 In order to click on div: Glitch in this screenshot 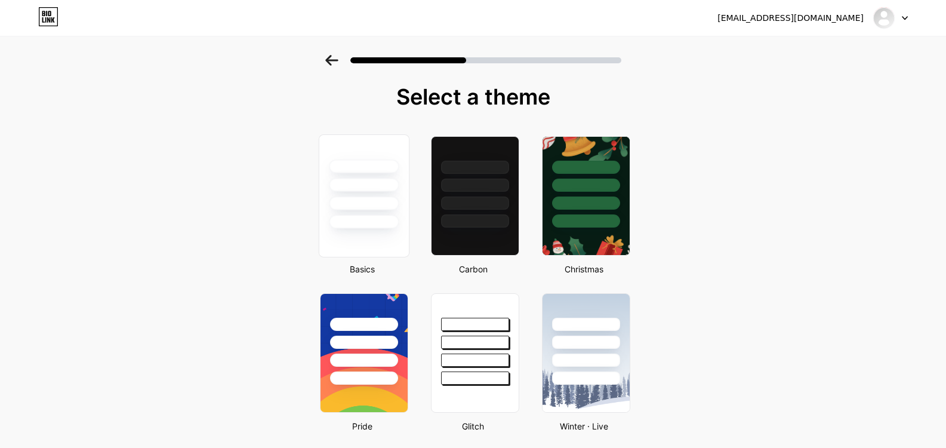, I will do `click(473, 426)`.